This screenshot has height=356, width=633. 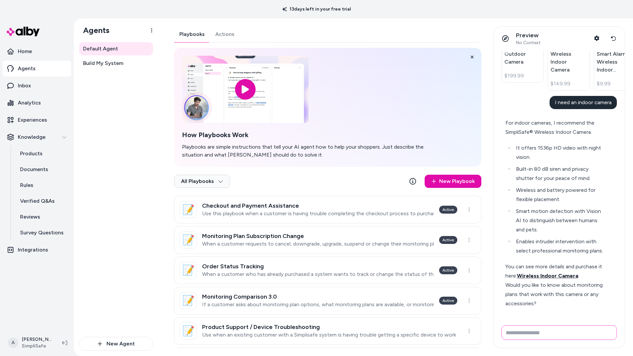 What do you see at coordinates (42, 185) in the screenshot?
I see `a: Rules` at bounding box center [42, 185].